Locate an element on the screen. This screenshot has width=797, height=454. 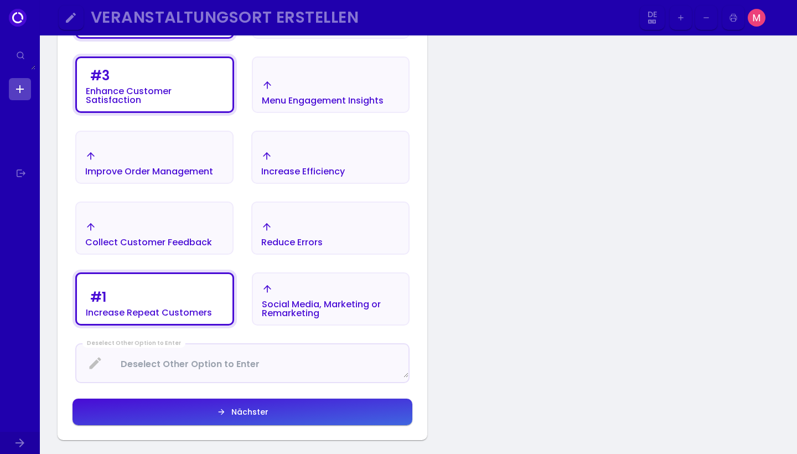
button: Reduce Errors is located at coordinates (331, 228).